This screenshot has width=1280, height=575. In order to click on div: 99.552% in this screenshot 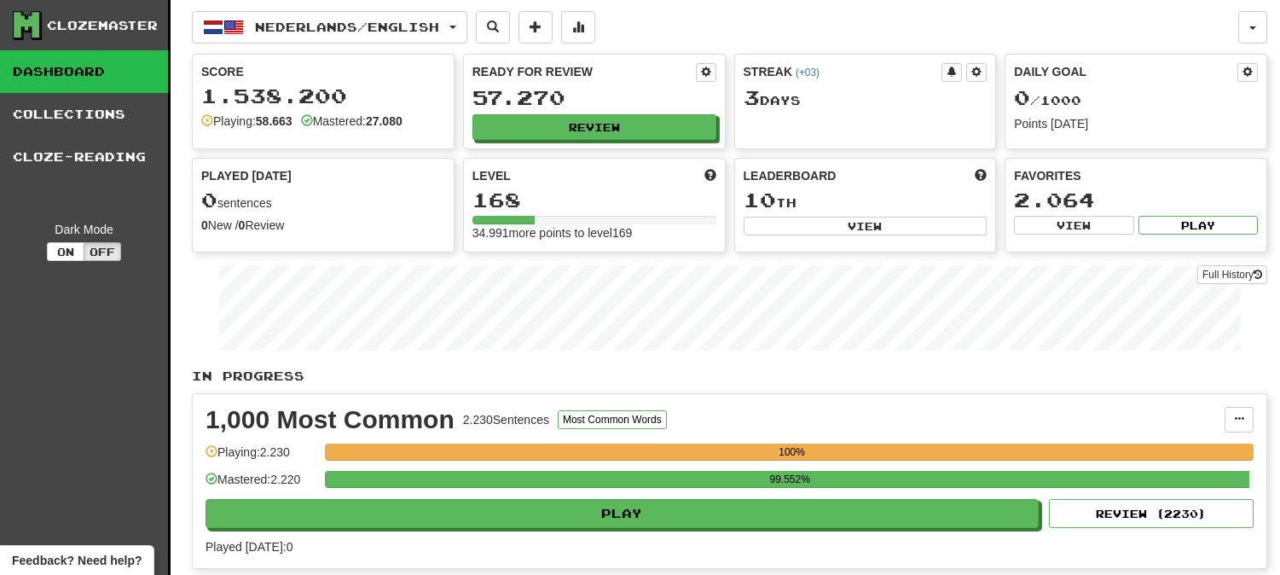, I will do `click(790, 479)`.